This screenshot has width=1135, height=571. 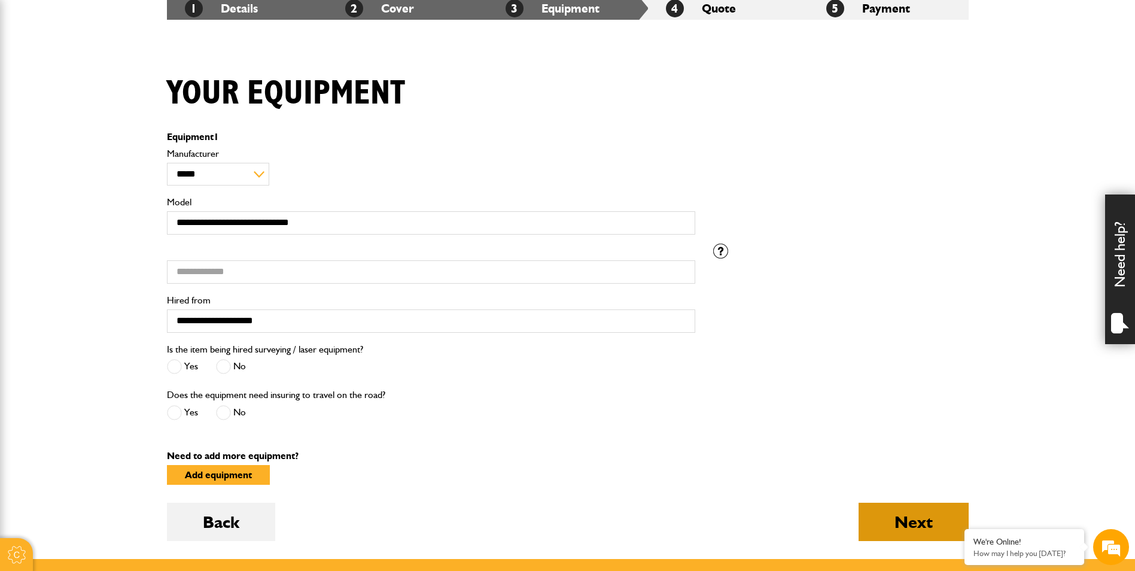 I want to click on label: Hired from, so click(x=431, y=300).